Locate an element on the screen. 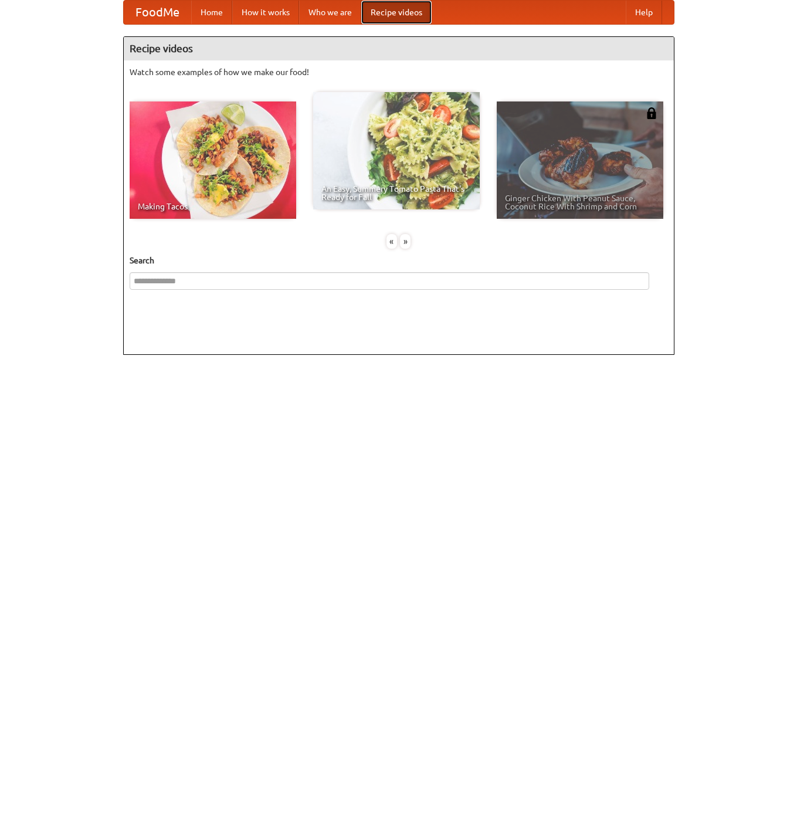 The image size is (797, 830). h4: Recipe videos is located at coordinates (399, 49).